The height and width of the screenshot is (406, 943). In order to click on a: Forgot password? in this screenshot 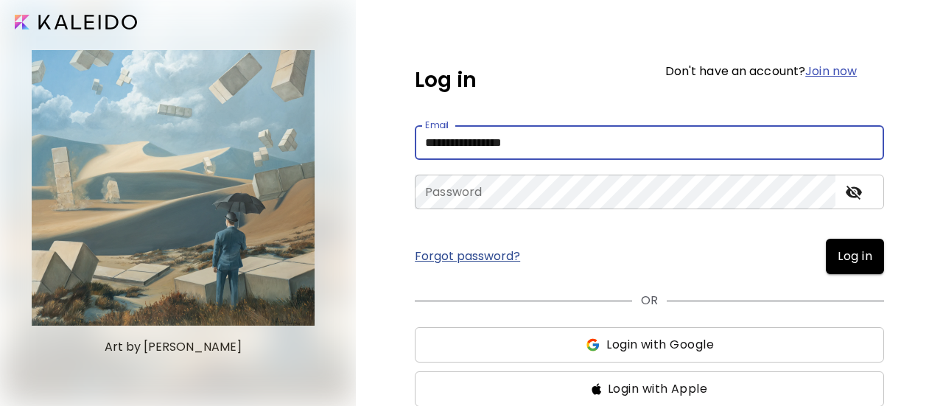, I will do `click(467, 256)`.